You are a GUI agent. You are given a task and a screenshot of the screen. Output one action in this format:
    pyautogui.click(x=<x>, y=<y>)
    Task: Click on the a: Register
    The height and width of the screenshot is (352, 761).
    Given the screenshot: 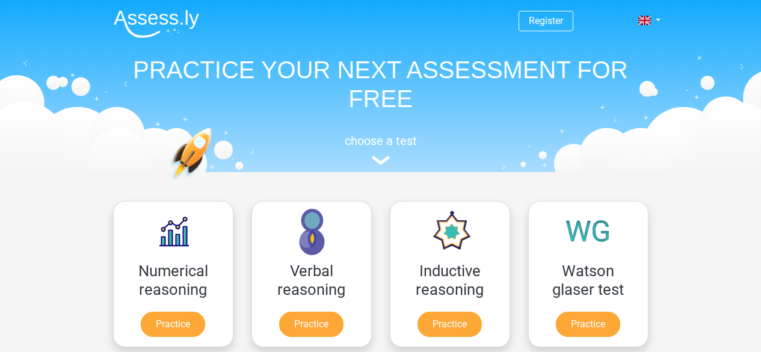 What is the action you would take?
    pyautogui.click(x=546, y=20)
    